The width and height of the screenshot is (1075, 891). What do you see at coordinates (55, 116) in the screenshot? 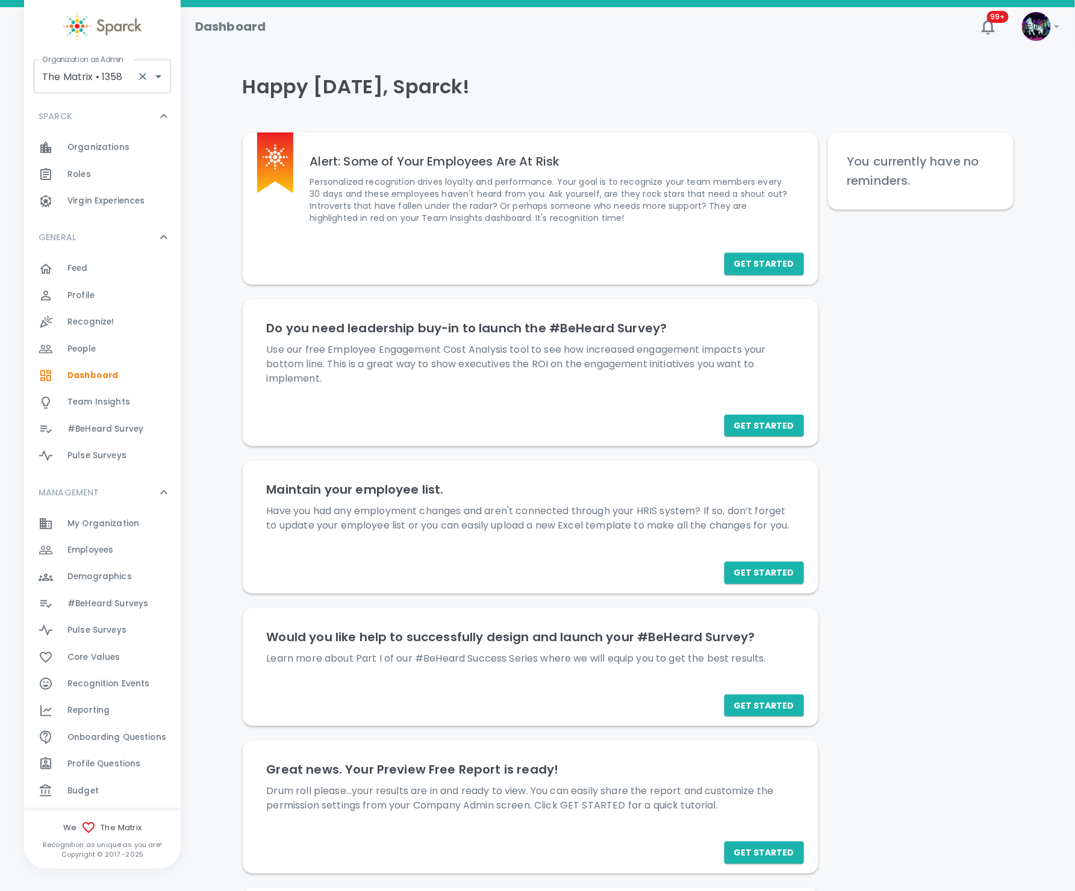
I see `p: SPARCK` at bounding box center [55, 116].